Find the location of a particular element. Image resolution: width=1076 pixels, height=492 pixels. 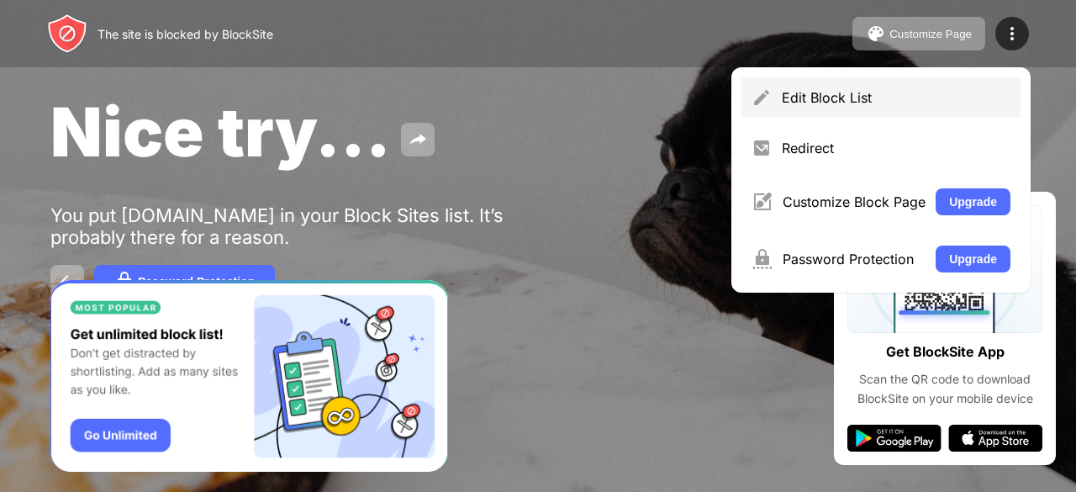

img: menu-pencil.svg is located at coordinates (761, 97).